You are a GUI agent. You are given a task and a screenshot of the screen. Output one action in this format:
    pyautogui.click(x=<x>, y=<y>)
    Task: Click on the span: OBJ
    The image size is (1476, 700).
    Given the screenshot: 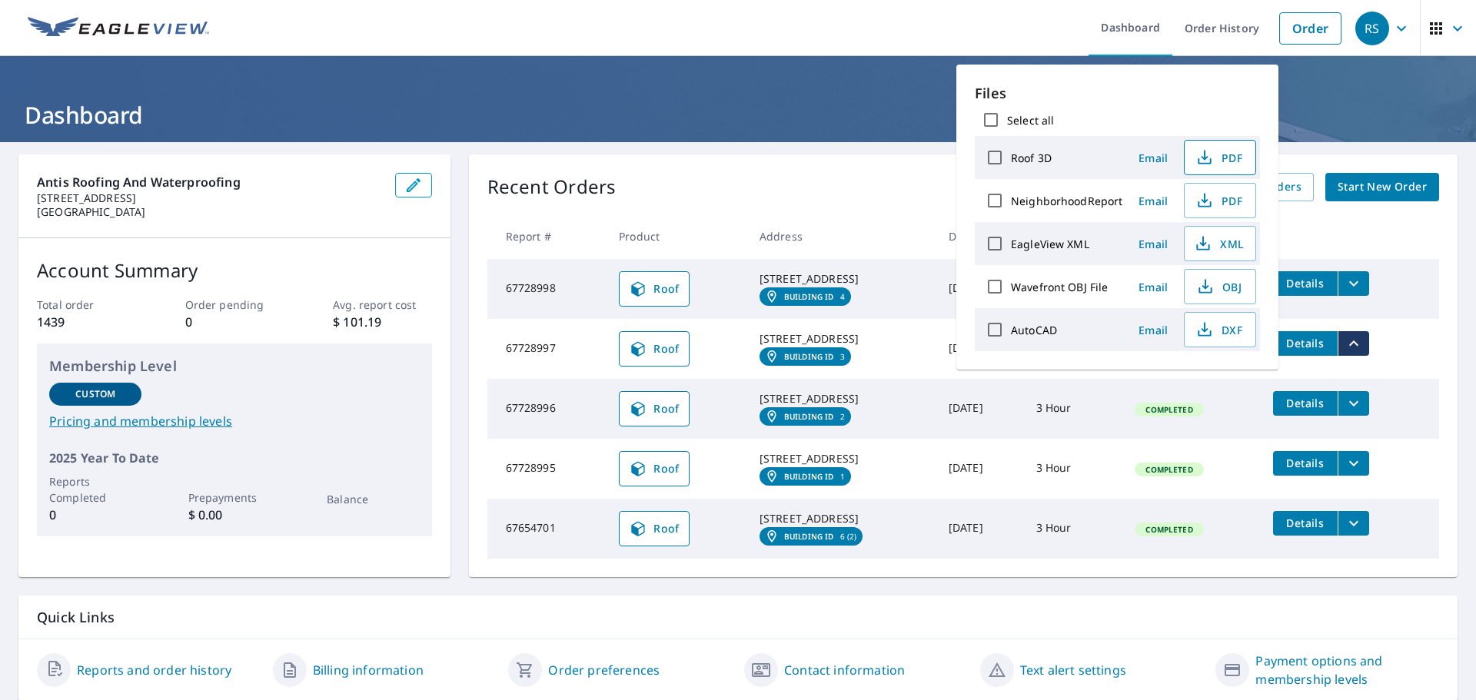 What is the action you would take?
    pyautogui.click(x=1219, y=287)
    